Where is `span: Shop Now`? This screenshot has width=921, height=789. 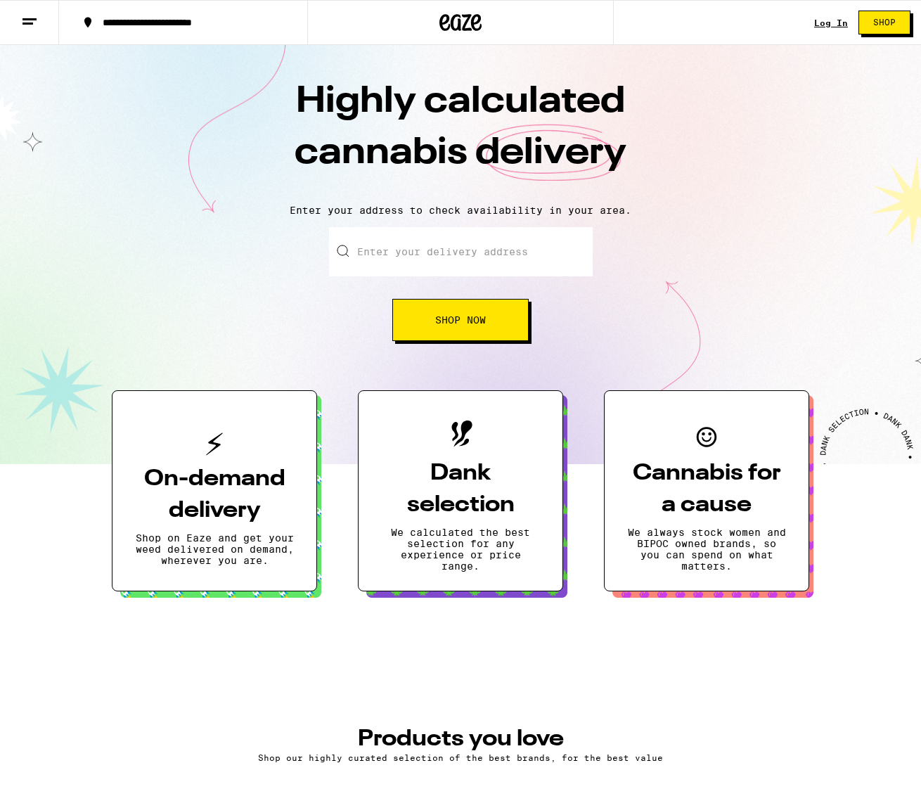
span: Shop Now is located at coordinates (461, 320).